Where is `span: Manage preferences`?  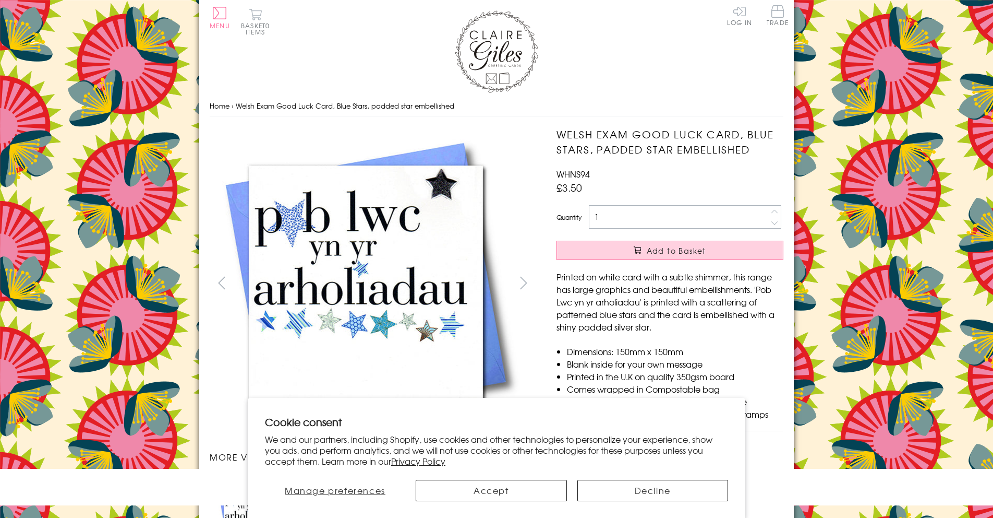 span: Manage preferences is located at coordinates (335, 490).